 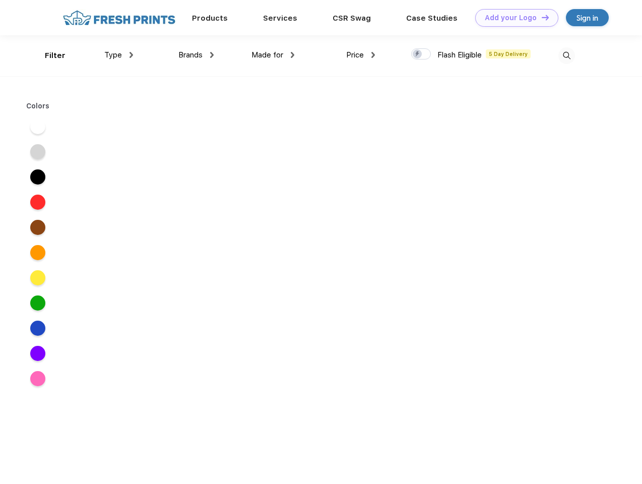 I want to click on span: 5 Day Delivery, so click(x=508, y=54).